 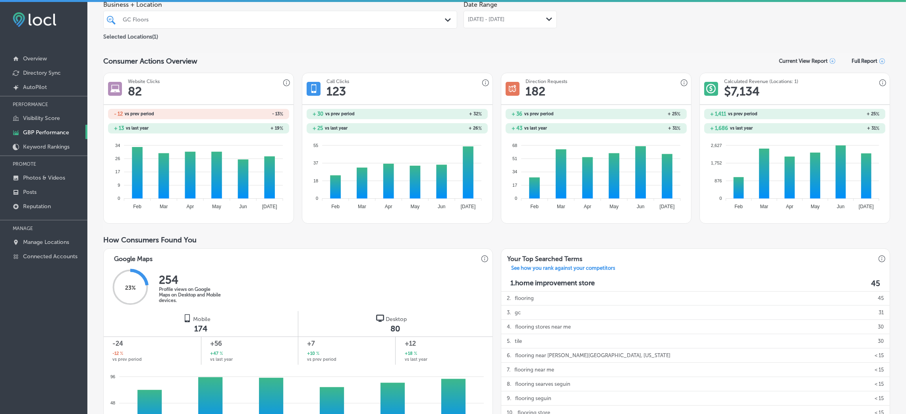 What do you see at coordinates (509, 398) in the screenshot?
I see `p: 9 .` at bounding box center [509, 398].